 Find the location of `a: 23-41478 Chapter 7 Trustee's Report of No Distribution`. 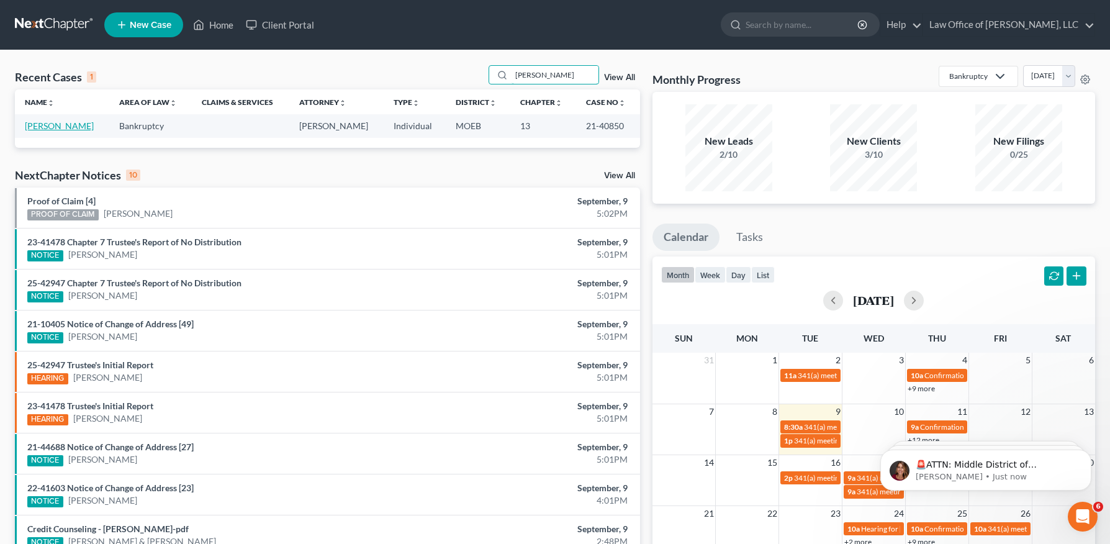

a: 23-41478 Chapter 7 Trustee's Report of No Distribution is located at coordinates (134, 241).